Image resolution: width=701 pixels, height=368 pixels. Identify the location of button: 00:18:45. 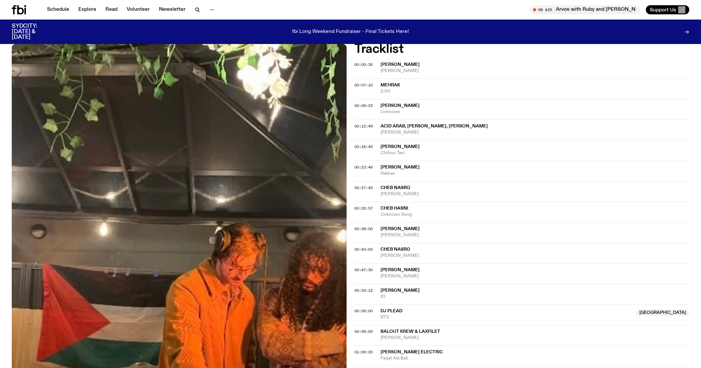
(364, 147).